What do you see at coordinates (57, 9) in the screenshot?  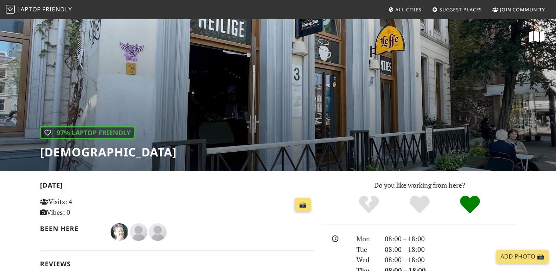 I see `span: Friendly` at bounding box center [57, 9].